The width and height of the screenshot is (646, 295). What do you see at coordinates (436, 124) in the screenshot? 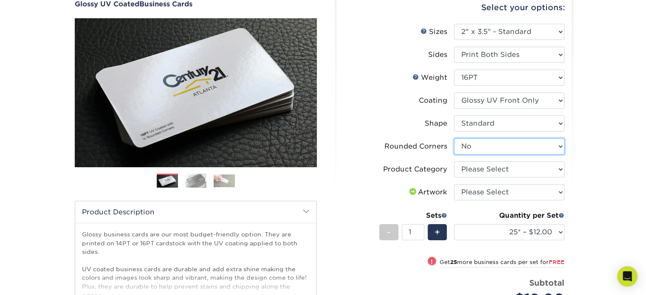
I see `div: Shape` at bounding box center [436, 124].